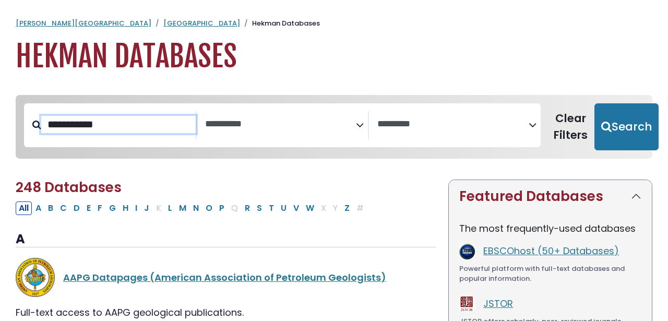 The width and height of the screenshot is (668, 321). I want to click on button: Filter Results P, so click(222, 208).